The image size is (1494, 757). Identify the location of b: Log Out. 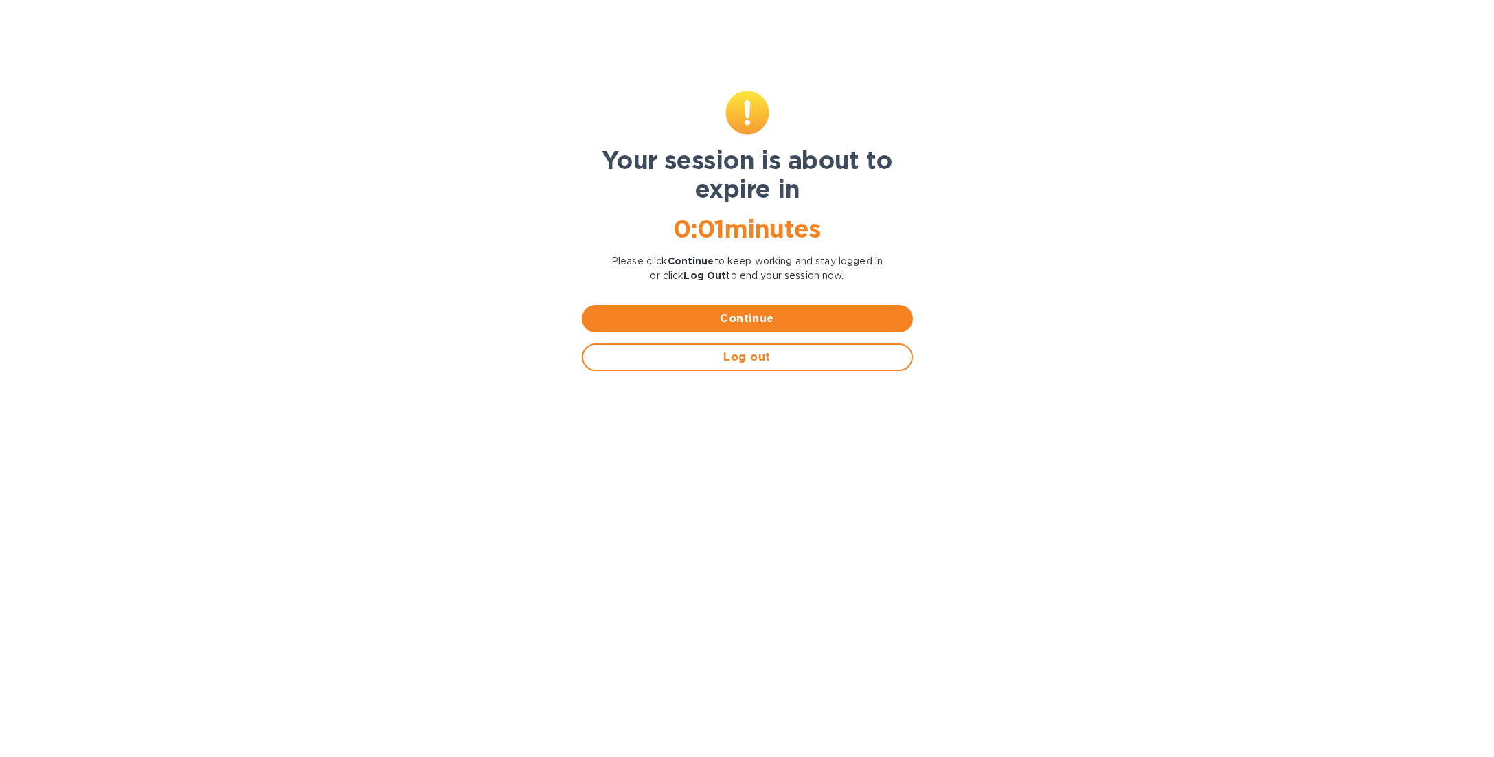
(705, 276).